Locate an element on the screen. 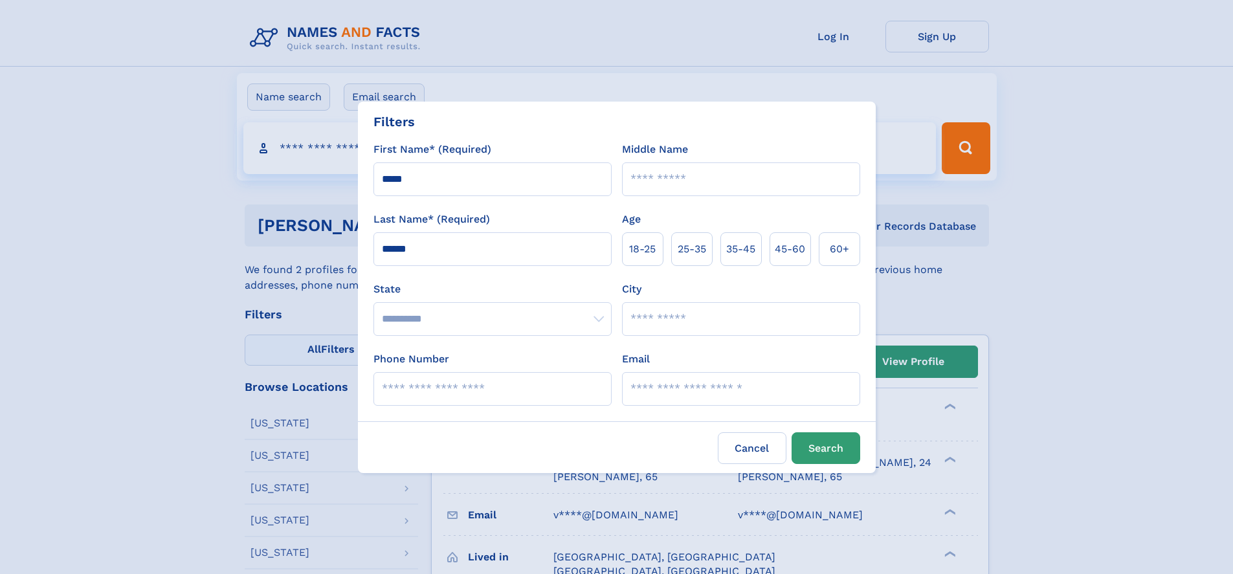 This screenshot has height=574, width=1233. label: State is located at coordinates (493, 289).